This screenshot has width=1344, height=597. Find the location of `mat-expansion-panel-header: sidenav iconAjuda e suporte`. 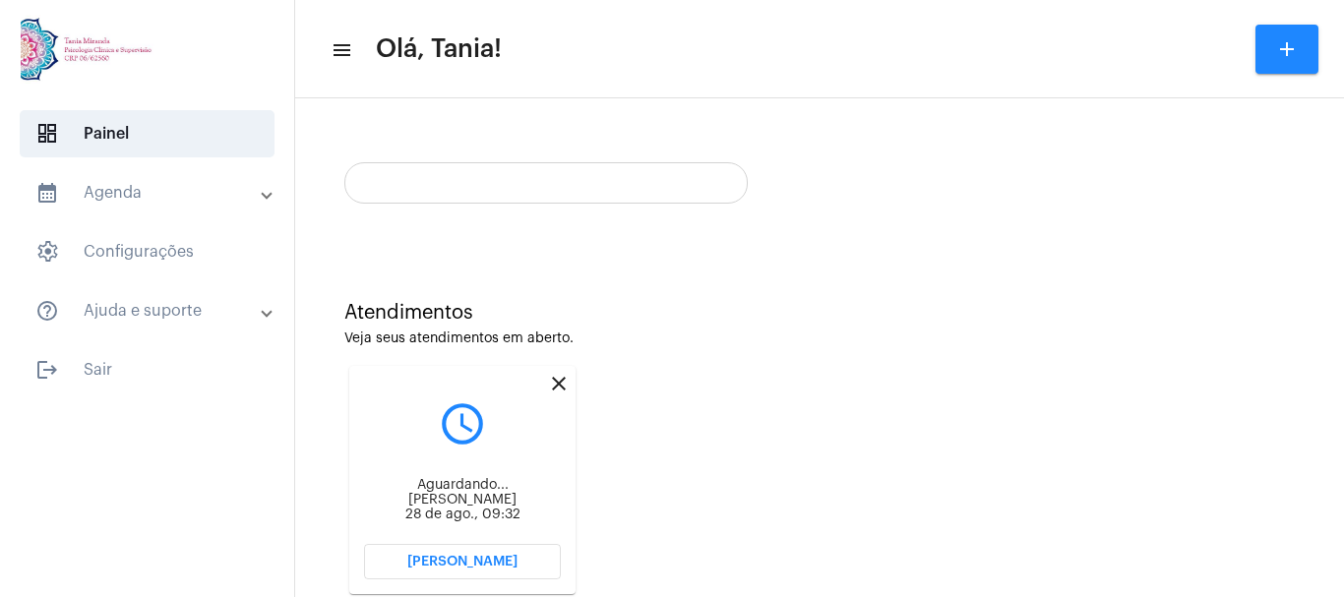

mat-expansion-panel-header: sidenav iconAjuda e suporte is located at coordinates (153, 311).